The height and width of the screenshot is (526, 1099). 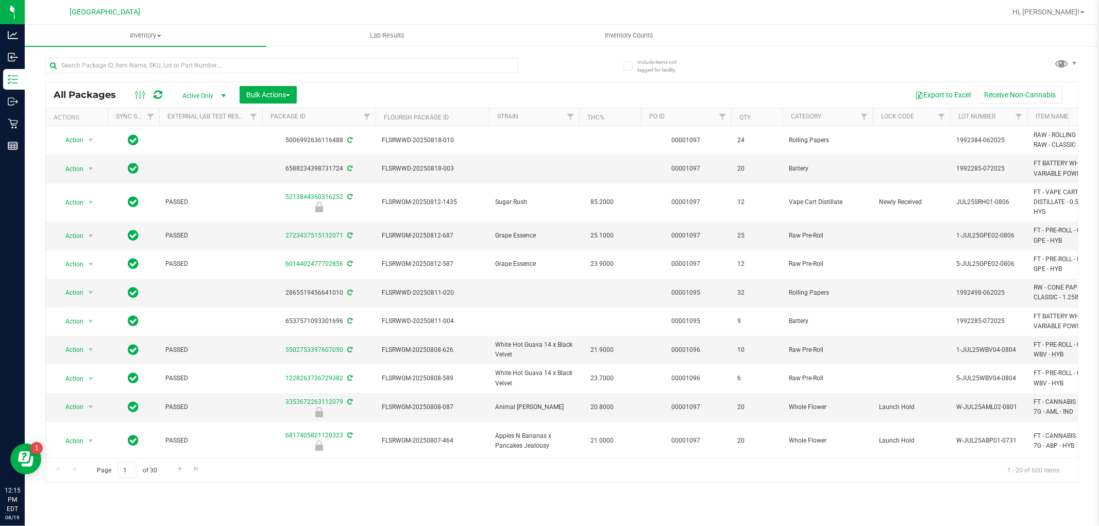 What do you see at coordinates (757, 350) in the screenshot?
I see `span: 10` at bounding box center [757, 350].